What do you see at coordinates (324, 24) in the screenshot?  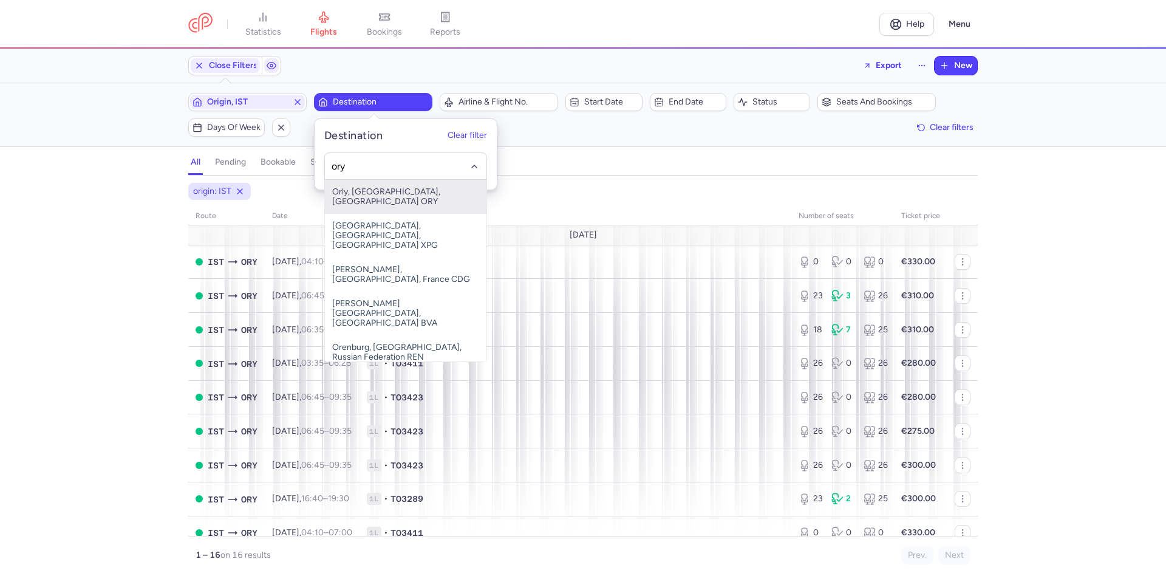 I see `a: flights` at bounding box center [324, 24].